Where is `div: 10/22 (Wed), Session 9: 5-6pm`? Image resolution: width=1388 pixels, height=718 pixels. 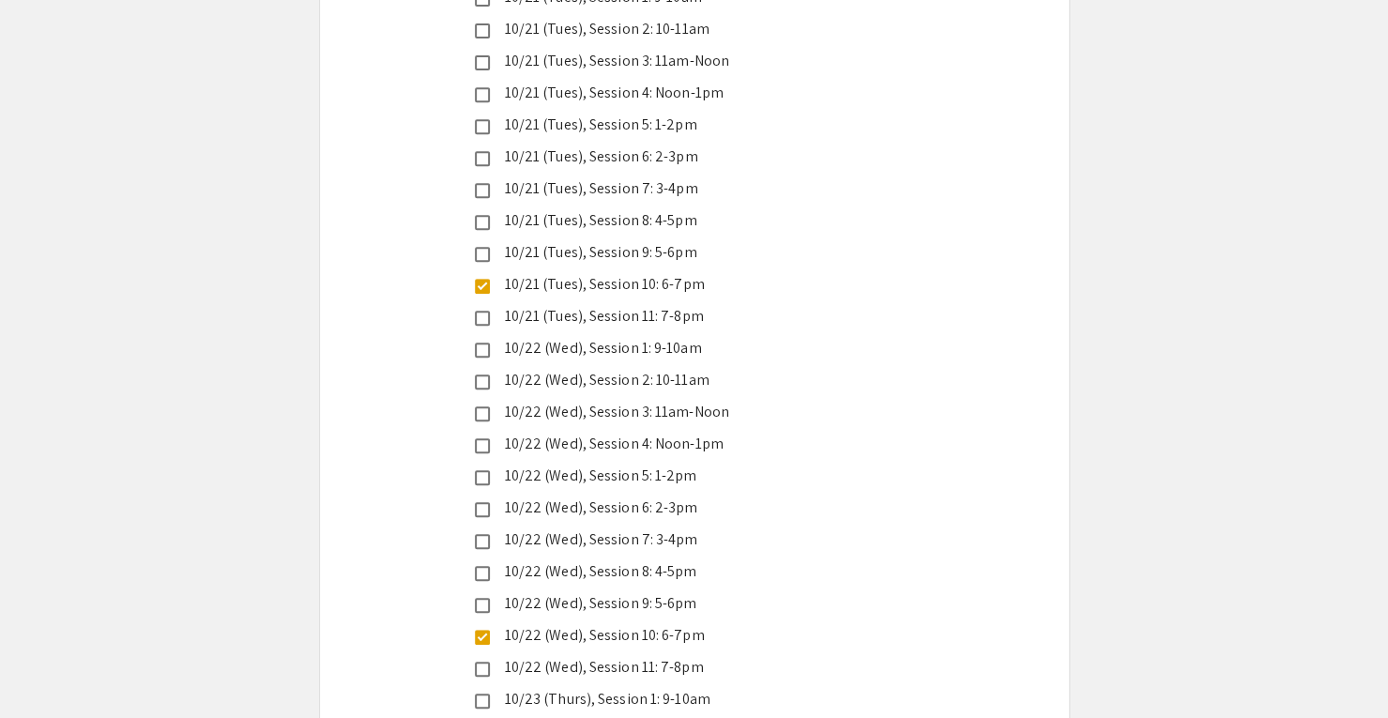
div: 10/22 (Wed), Session 9: 5-6pm is located at coordinates (687, 604).